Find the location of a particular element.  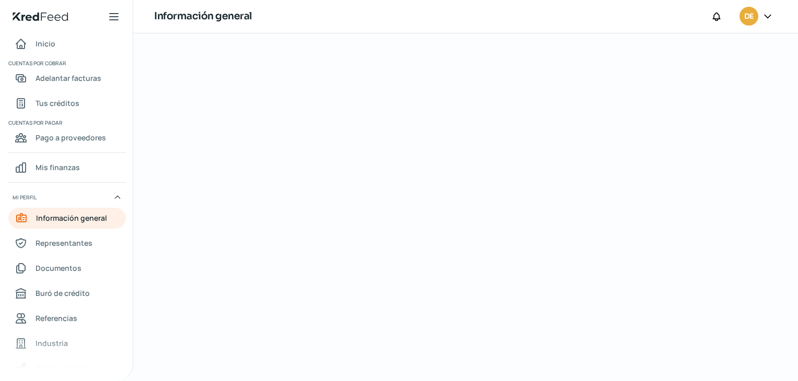

h1: Información general is located at coordinates (203, 16).